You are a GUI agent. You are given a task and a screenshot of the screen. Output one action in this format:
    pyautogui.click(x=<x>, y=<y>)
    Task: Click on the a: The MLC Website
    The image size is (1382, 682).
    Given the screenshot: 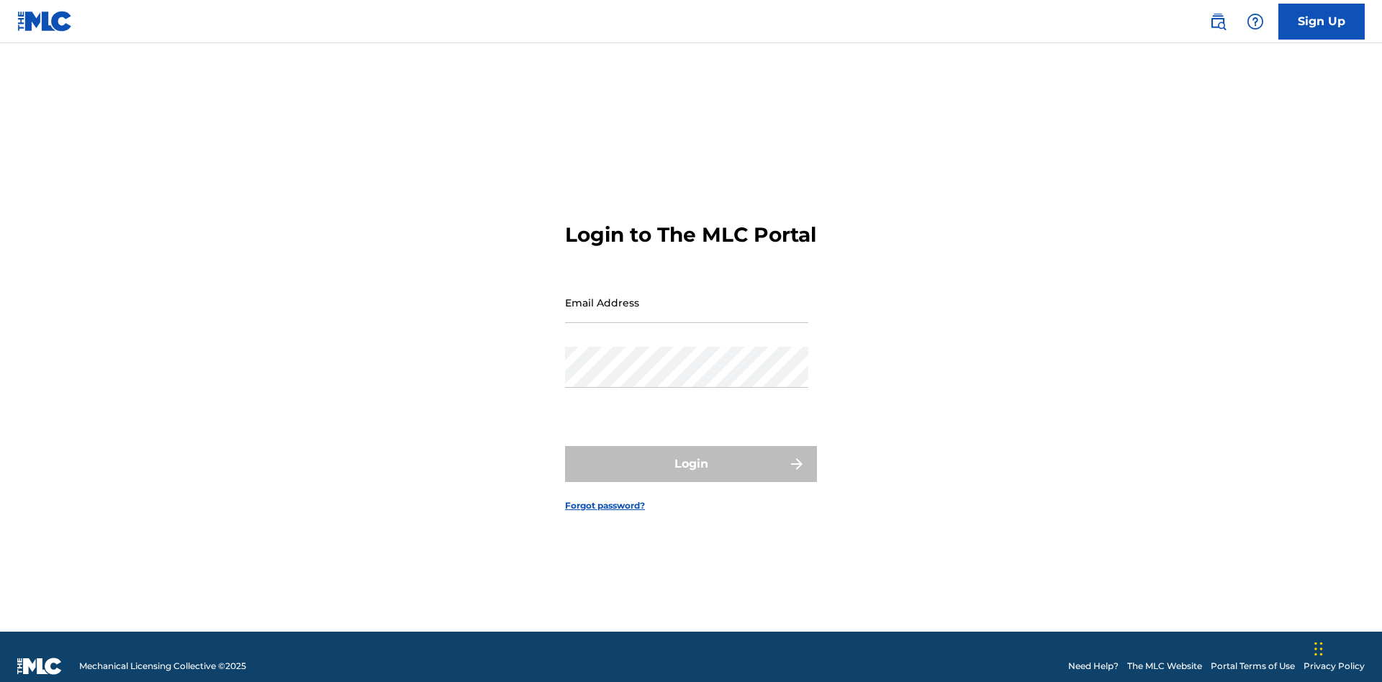 What is the action you would take?
    pyautogui.click(x=1165, y=666)
    